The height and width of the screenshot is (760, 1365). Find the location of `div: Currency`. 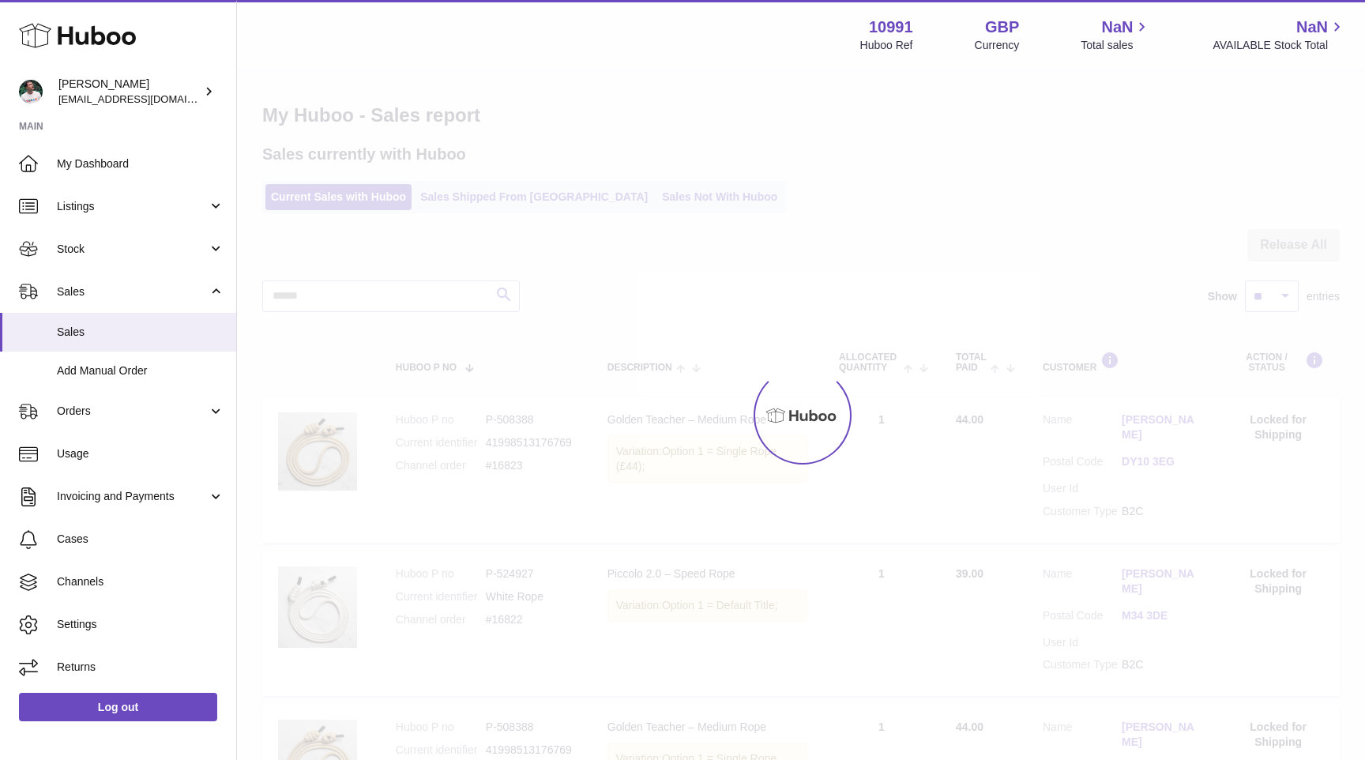

div: Currency is located at coordinates (997, 45).